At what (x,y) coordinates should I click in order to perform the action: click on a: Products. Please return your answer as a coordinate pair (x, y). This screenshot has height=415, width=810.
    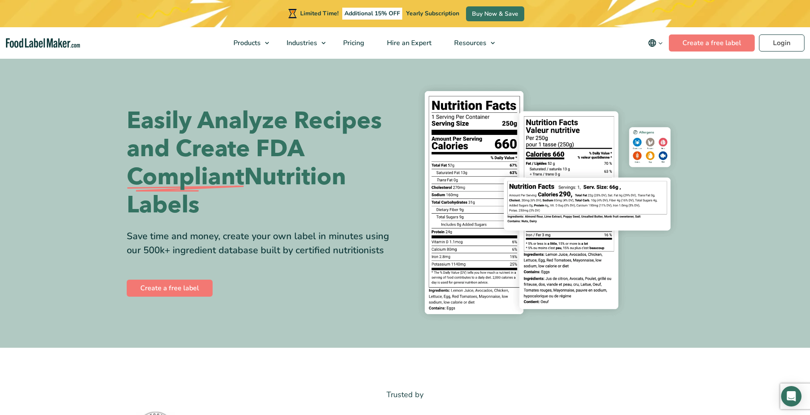
    Looking at the image, I should click on (248, 43).